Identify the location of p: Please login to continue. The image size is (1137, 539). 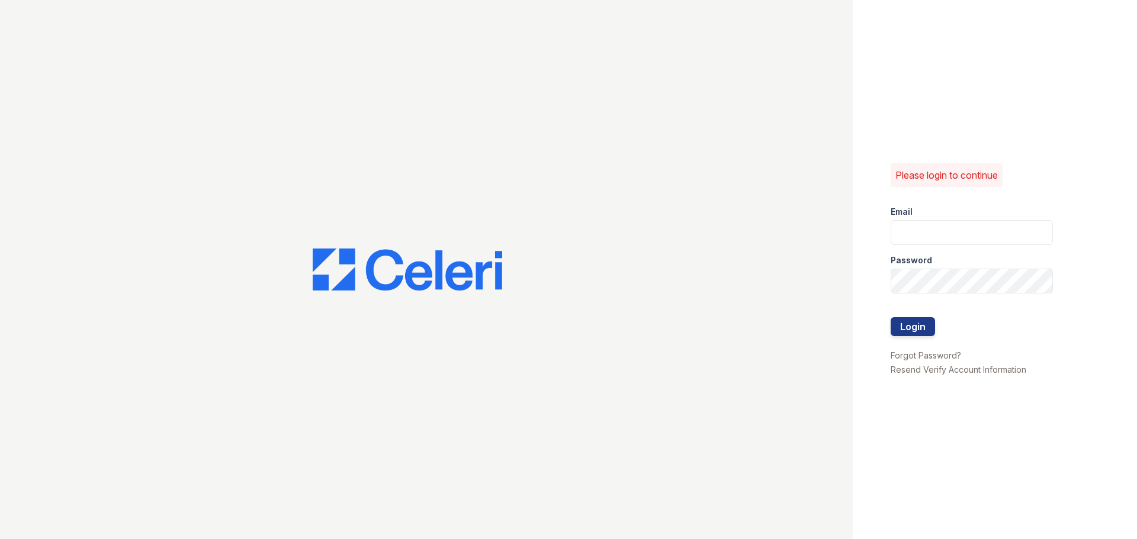
(946, 175).